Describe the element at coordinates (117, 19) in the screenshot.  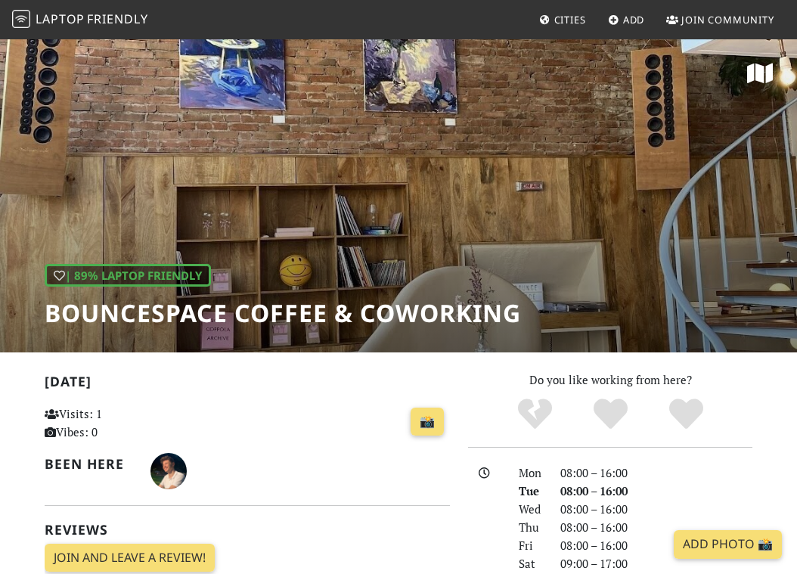
I see `span: Friendly` at that location.